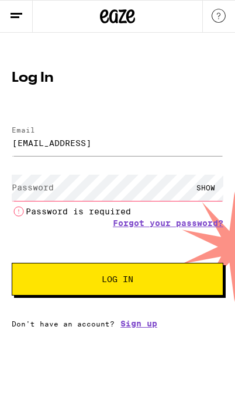 The width and height of the screenshot is (235, 396). I want to click on span: Log In, so click(117, 279).